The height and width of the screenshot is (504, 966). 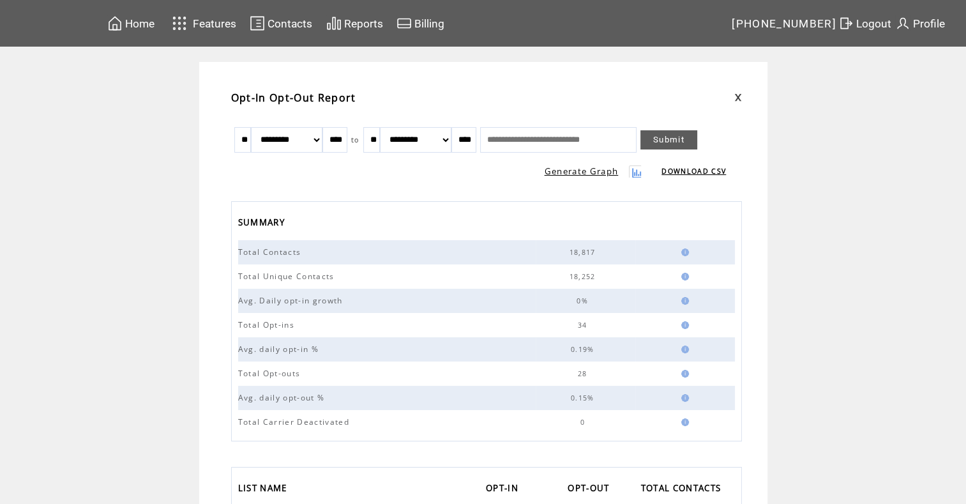 What do you see at coordinates (584, 325) in the screenshot?
I see `span: 34` at bounding box center [584, 325].